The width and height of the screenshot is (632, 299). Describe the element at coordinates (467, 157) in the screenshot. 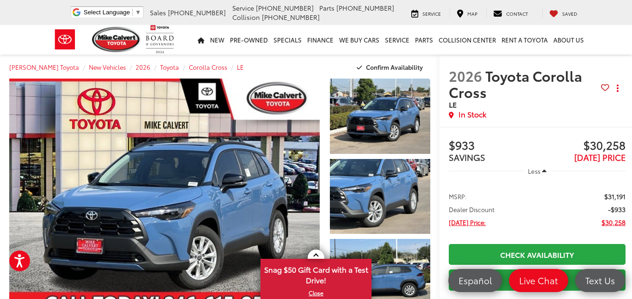

I see `span: SAVINGS` at that location.